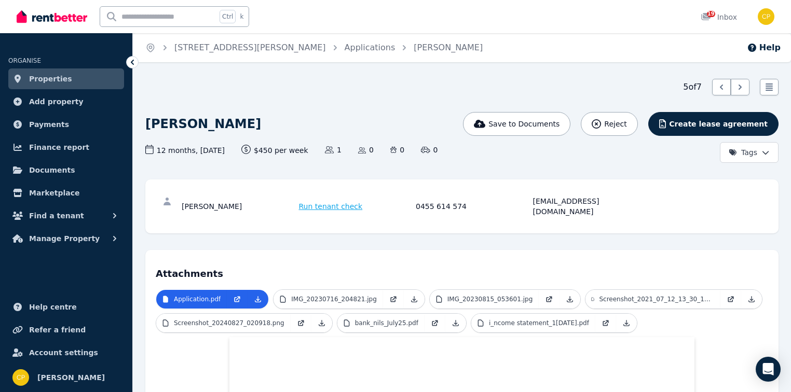  Describe the element at coordinates (50, 79) in the screenshot. I see `span: Properties` at that location.